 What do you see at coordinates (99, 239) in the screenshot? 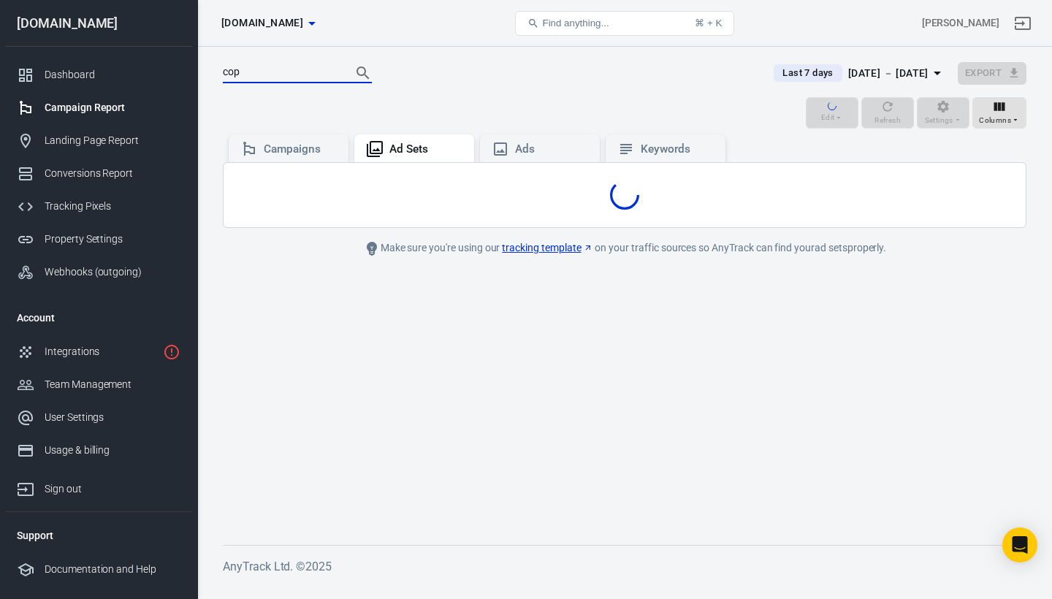
I see `a: Property Settings` at bounding box center [99, 239].